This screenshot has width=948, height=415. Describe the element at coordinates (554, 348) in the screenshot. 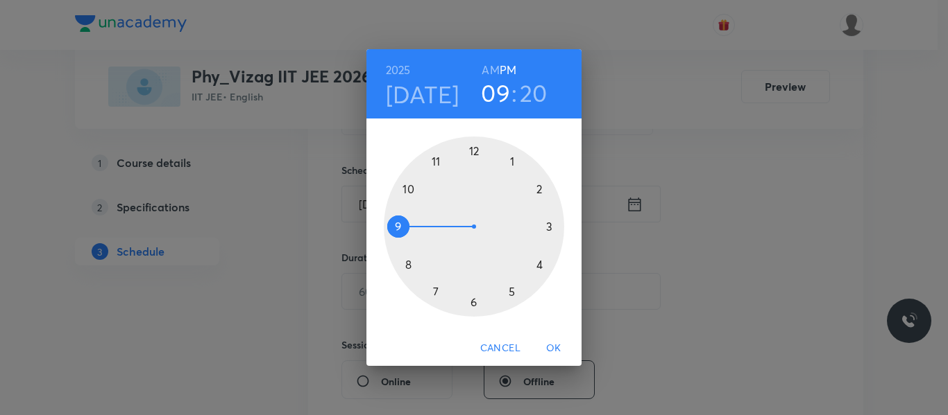

I see `button: OK` at that location.